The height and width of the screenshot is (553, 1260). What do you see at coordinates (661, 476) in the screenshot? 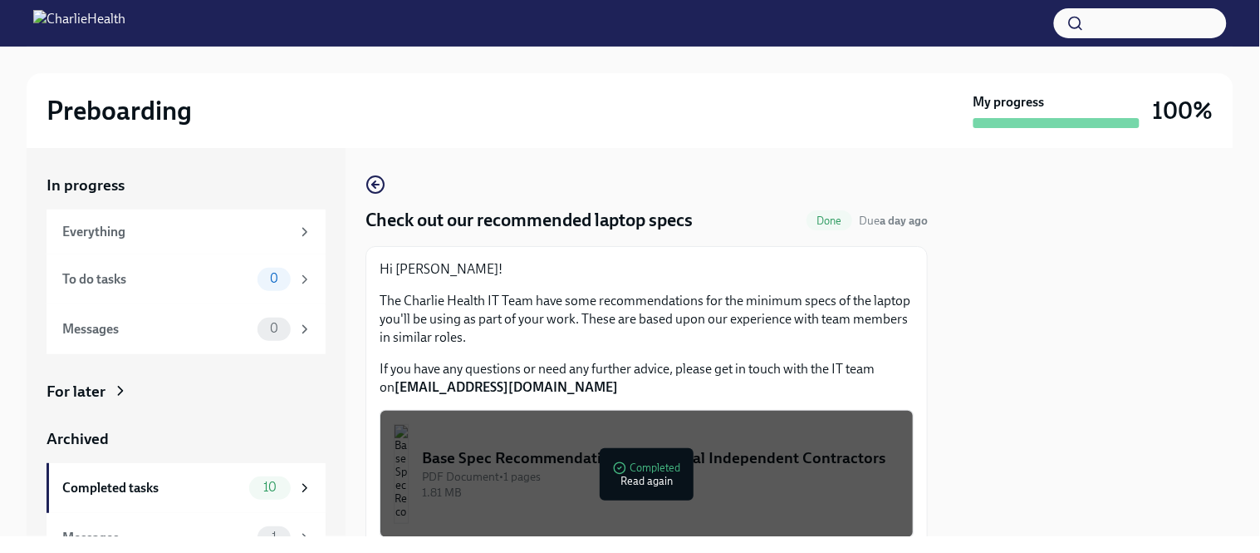
I see `div: PDF Document • 1 pages` at bounding box center [661, 476].